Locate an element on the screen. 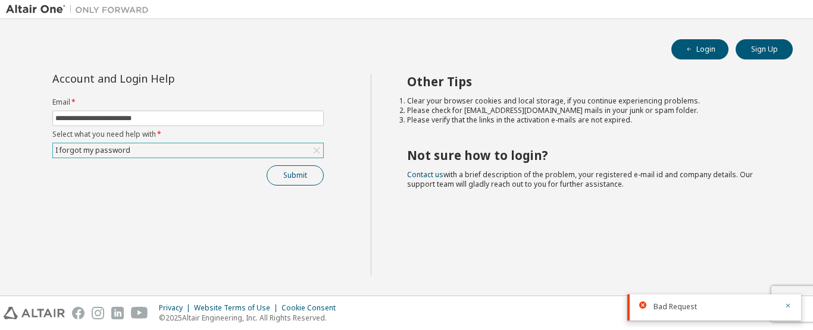 The image size is (813, 330). label: Select what you need help with is located at coordinates (188, 135).